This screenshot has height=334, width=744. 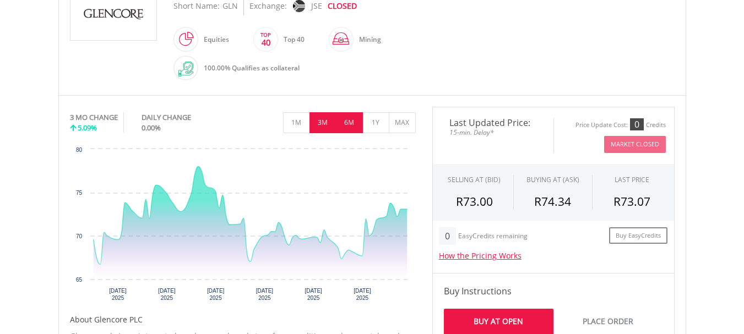 I want to click on span: 100.00% Qualifies as collateral, so click(x=252, y=68).